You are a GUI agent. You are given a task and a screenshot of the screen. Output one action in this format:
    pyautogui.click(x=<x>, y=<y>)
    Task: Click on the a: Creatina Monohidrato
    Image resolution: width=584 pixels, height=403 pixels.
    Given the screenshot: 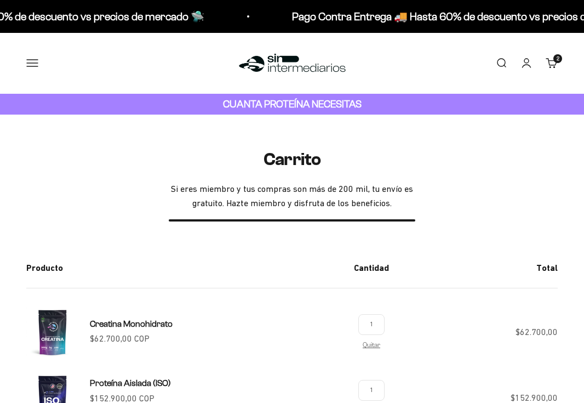 What is the action you would take?
    pyautogui.click(x=131, y=324)
    